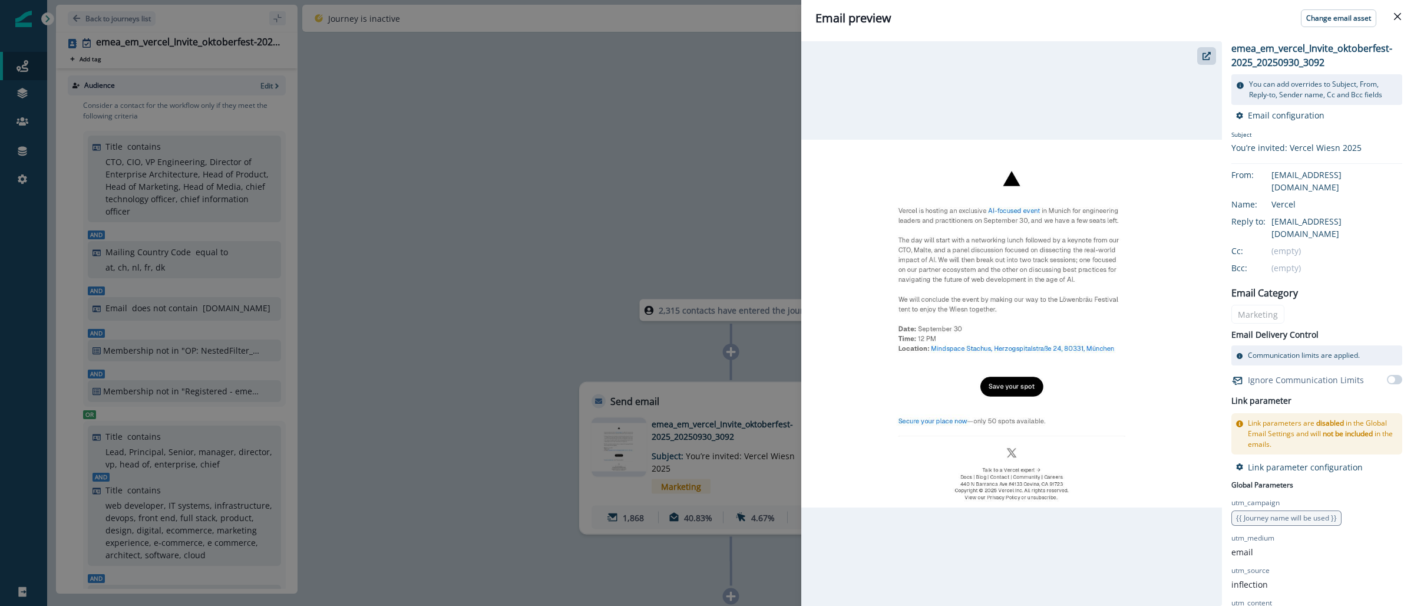 The height and width of the screenshot is (606, 1414). I want to click on div: Cc:, so click(1261, 250).